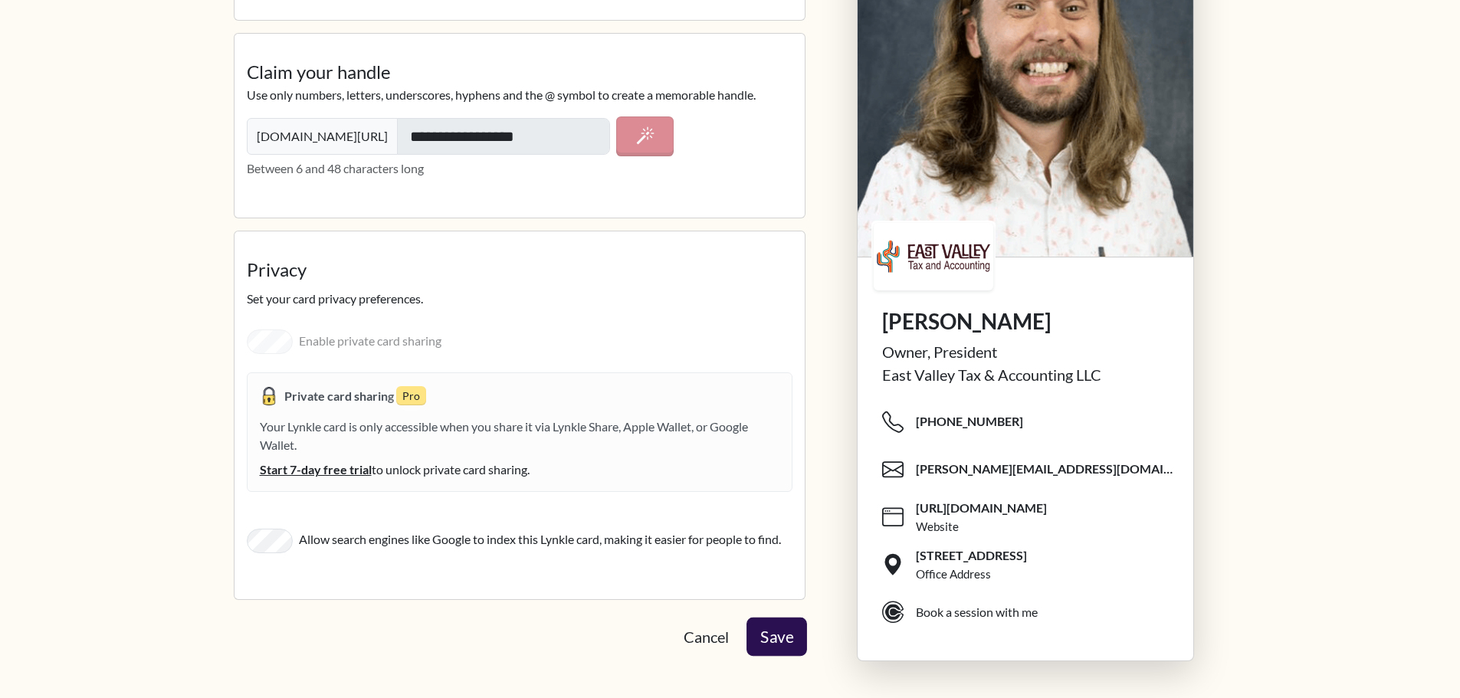  Describe the element at coordinates (933, 257) in the screenshot. I see `img: logo` at that location.